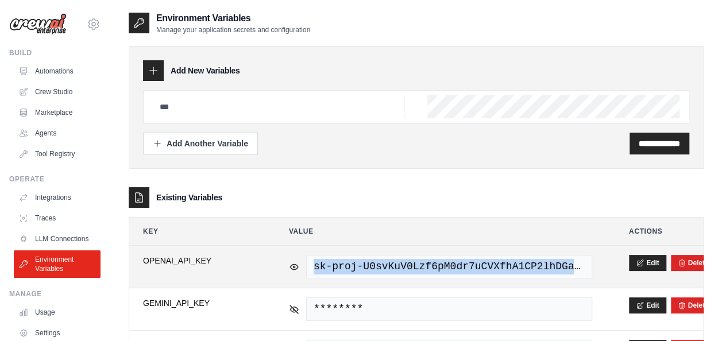 Image resolution: width=722 pixels, height=341 pixels. What do you see at coordinates (441, 231) in the screenshot?
I see `th: Value` at bounding box center [441, 231].